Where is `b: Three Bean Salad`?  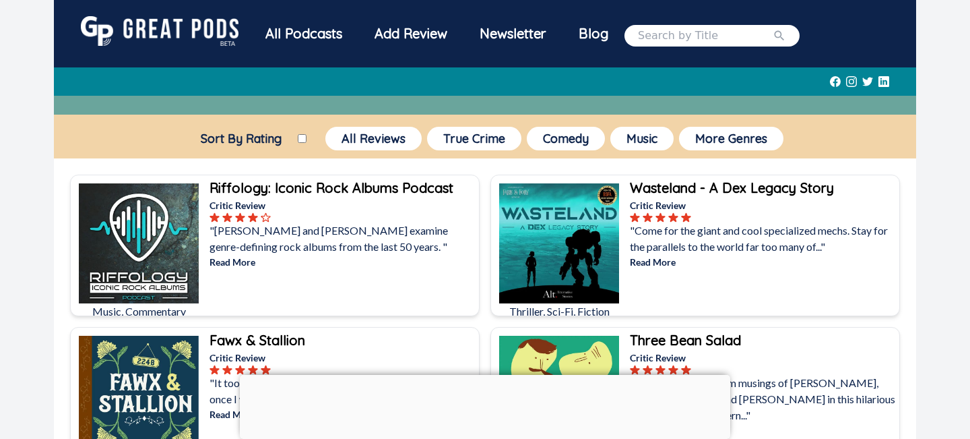 b: Three Bean Salad is located at coordinates (685, 340).